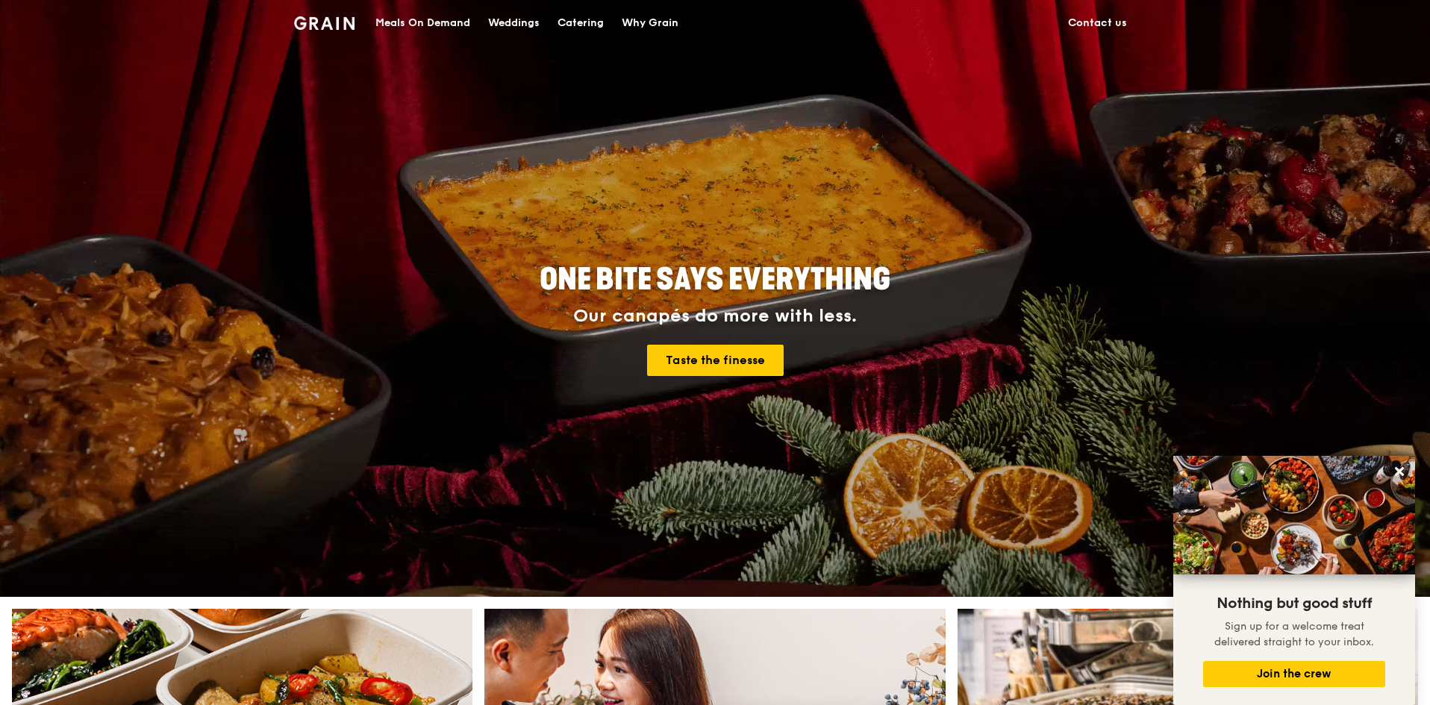 Image resolution: width=1430 pixels, height=705 pixels. What do you see at coordinates (513, 23) in the screenshot?
I see `div: Weddings` at bounding box center [513, 23].